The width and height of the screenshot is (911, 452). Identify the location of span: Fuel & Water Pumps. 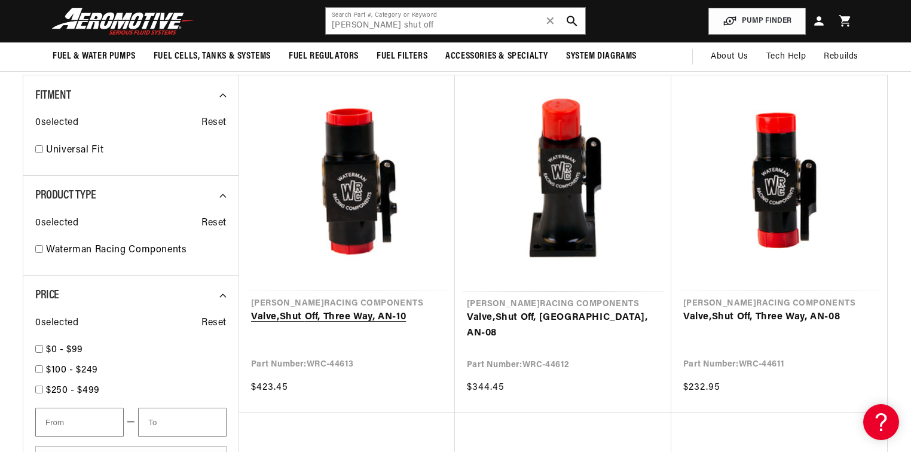
(94, 56).